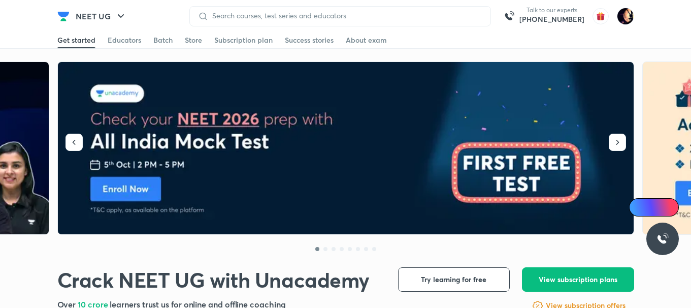 This screenshot has height=308, width=691. What do you see at coordinates (639, 207) in the screenshot?
I see `img: Icon` at bounding box center [639, 207].